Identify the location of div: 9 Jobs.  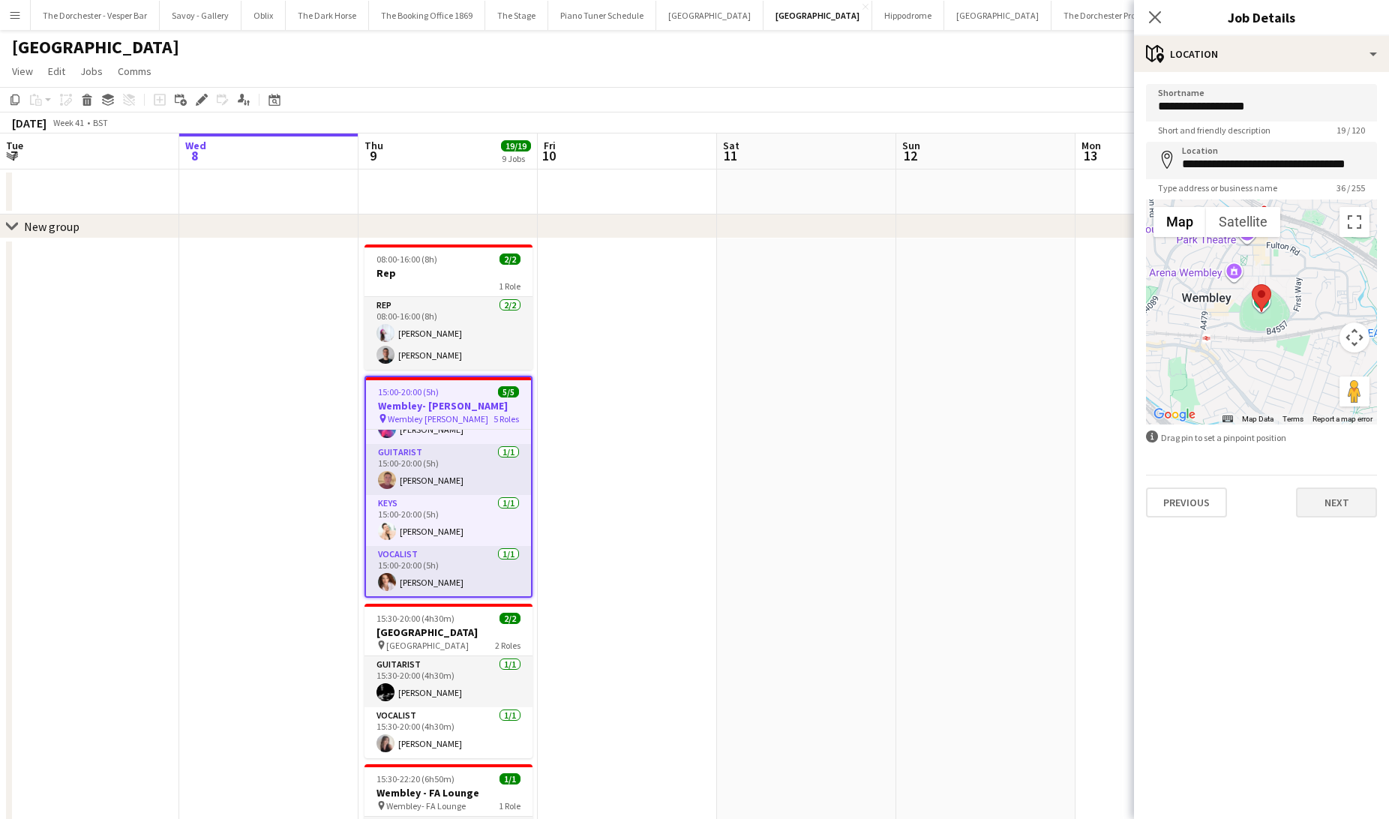
(516, 158).